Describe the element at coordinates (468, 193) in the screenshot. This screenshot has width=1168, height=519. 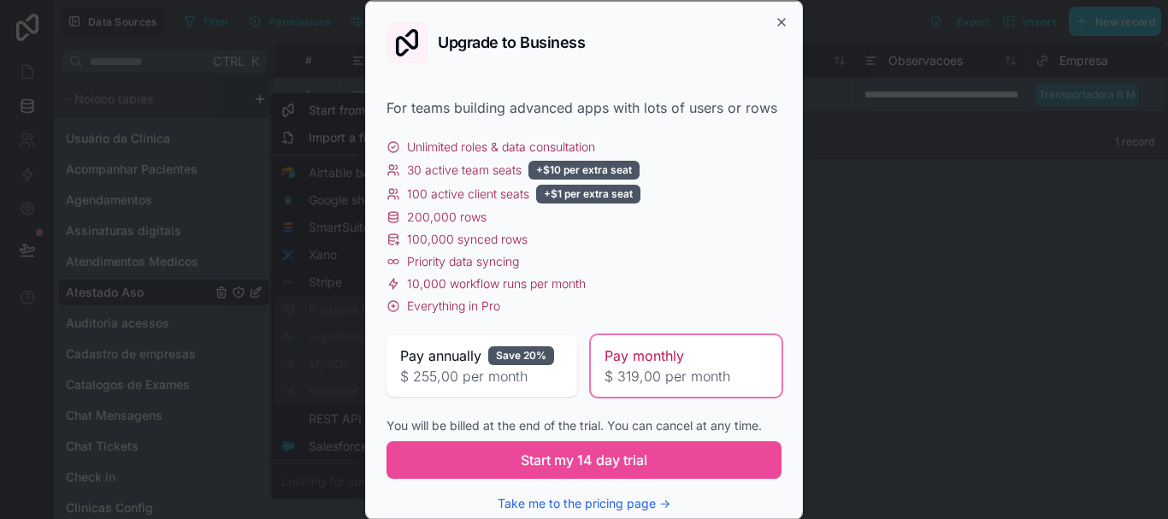
I see `span: 100 active client seats` at that location.